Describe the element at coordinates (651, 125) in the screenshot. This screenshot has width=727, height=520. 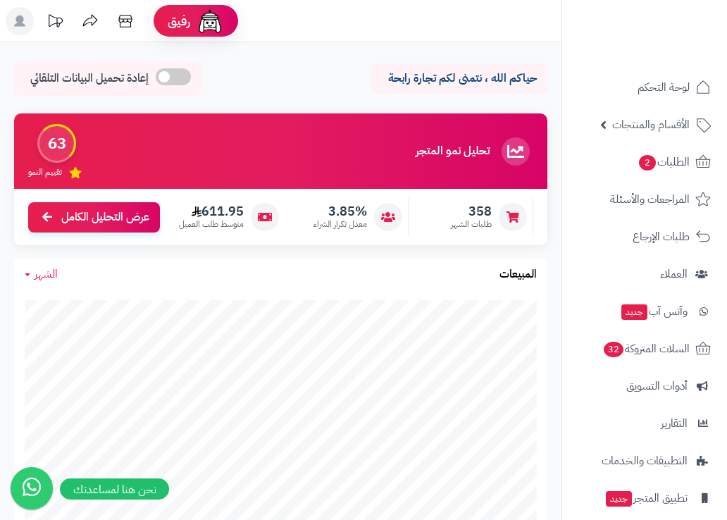
I see `span: الأقسام والمنتجات` at that location.